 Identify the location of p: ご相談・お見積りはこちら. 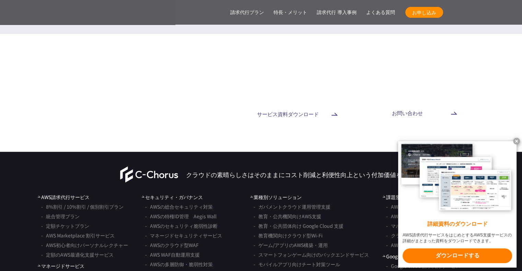
(407, 92).